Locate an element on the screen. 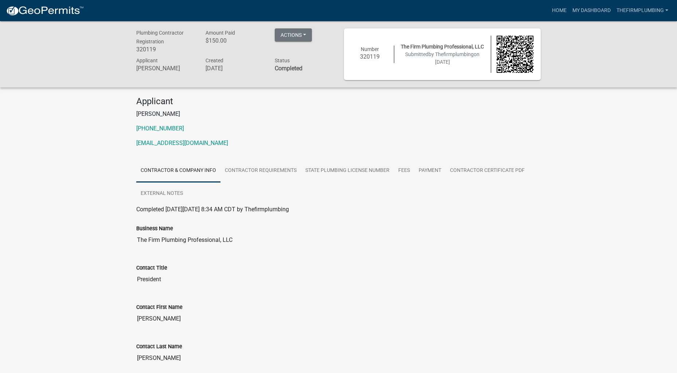 The image size is (677, 373). label: Business Name is located at coordinates (155, 229).